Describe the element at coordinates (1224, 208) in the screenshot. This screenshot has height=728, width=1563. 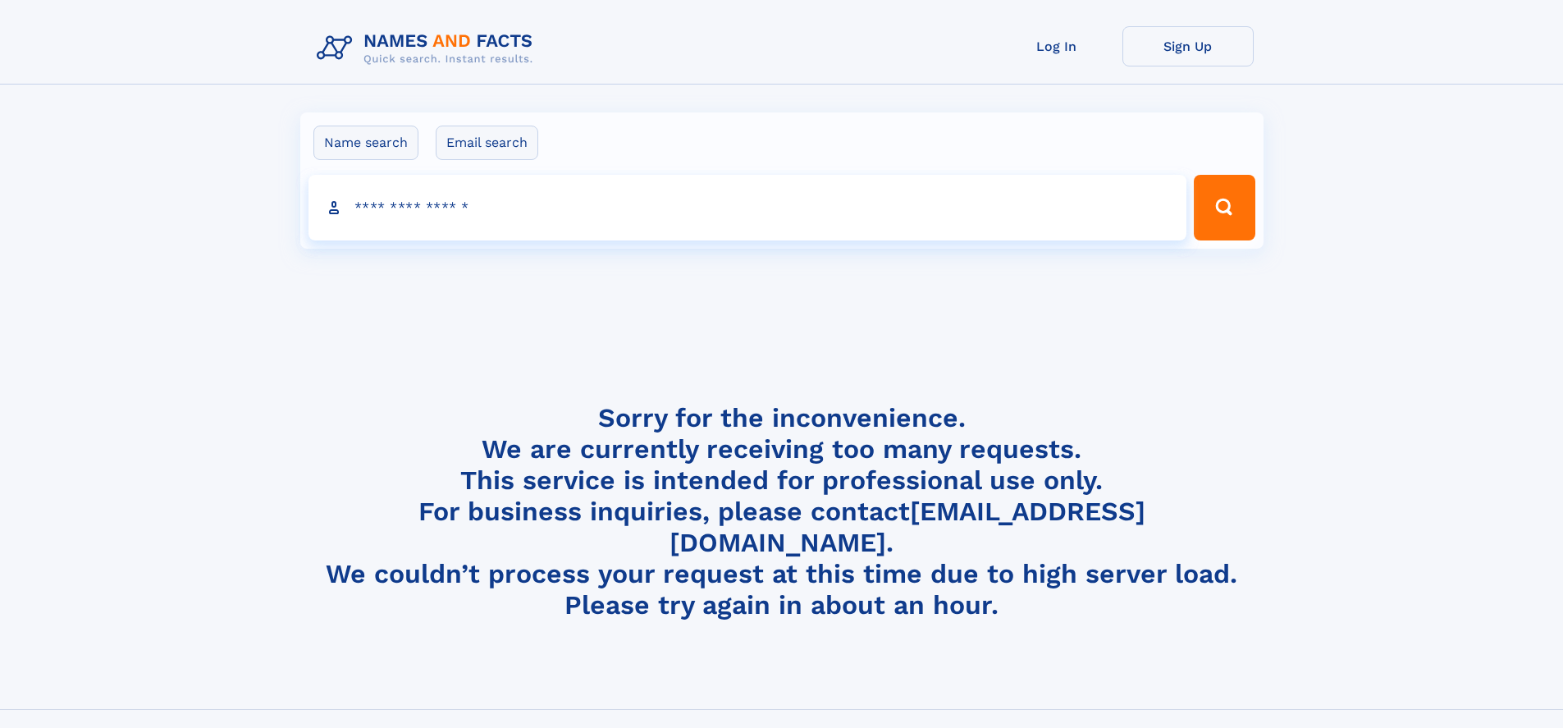
I see `button: Search Button` at that location.